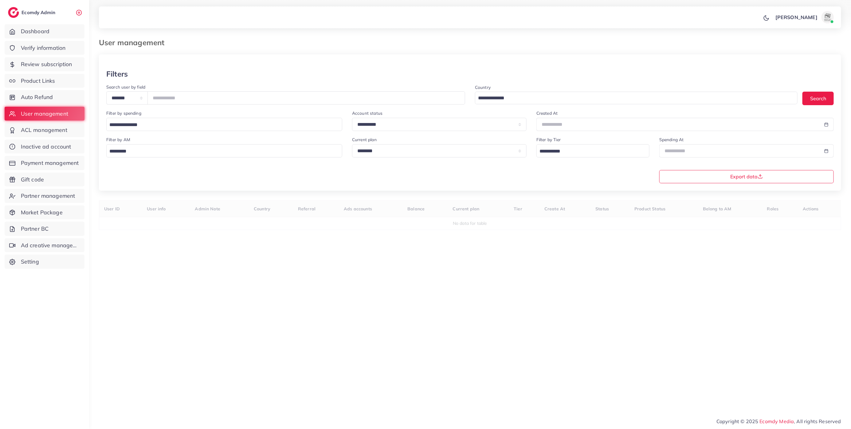  Describe the element at coordinates (45, 212) in the screenshot. I see `a: Market Package` at that location.